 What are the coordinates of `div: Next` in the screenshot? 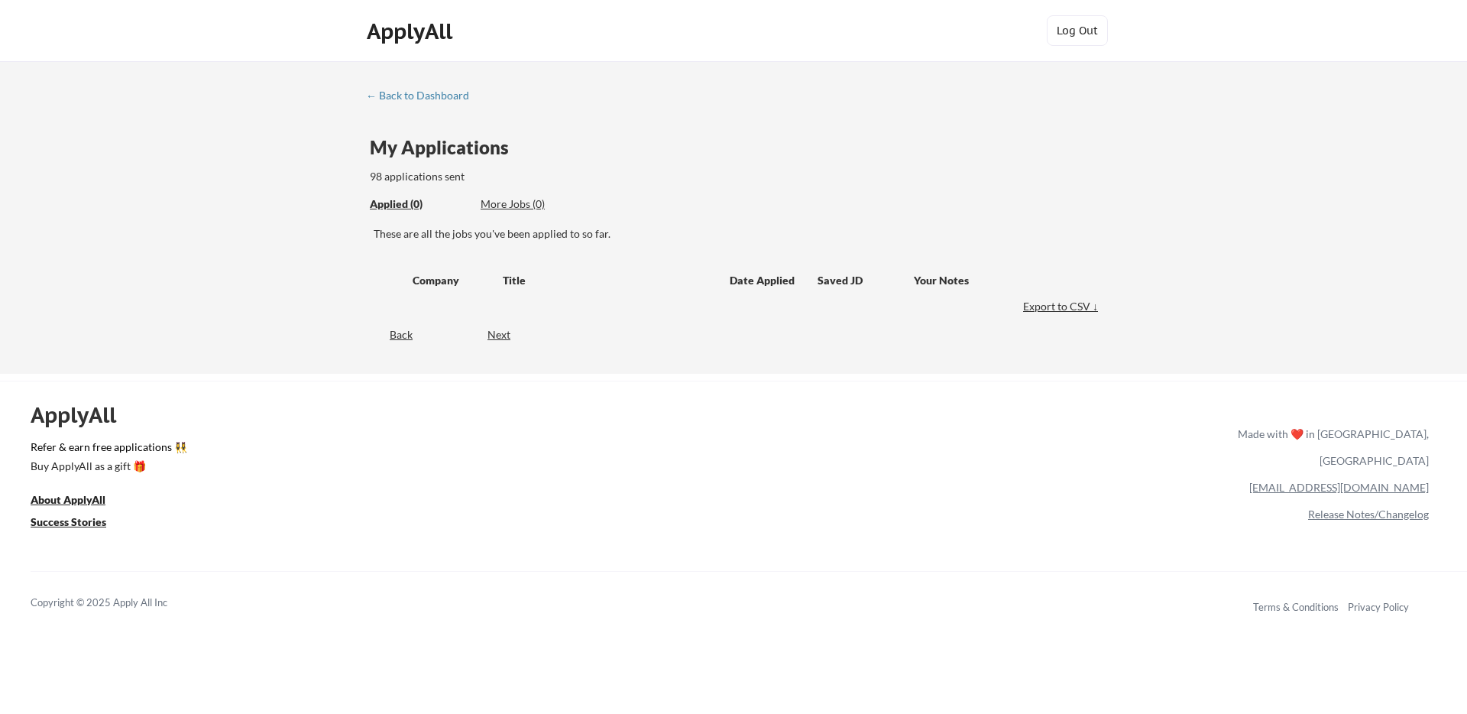 It's located at (507, 335).